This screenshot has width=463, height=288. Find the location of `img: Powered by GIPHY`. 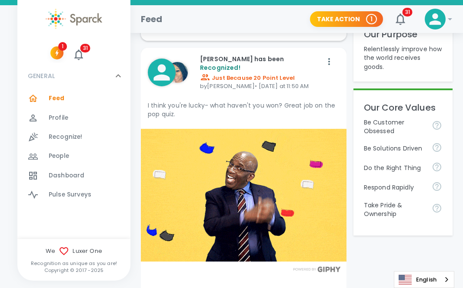

img: Powered by GIPHY is located at coordinates (317, 269).